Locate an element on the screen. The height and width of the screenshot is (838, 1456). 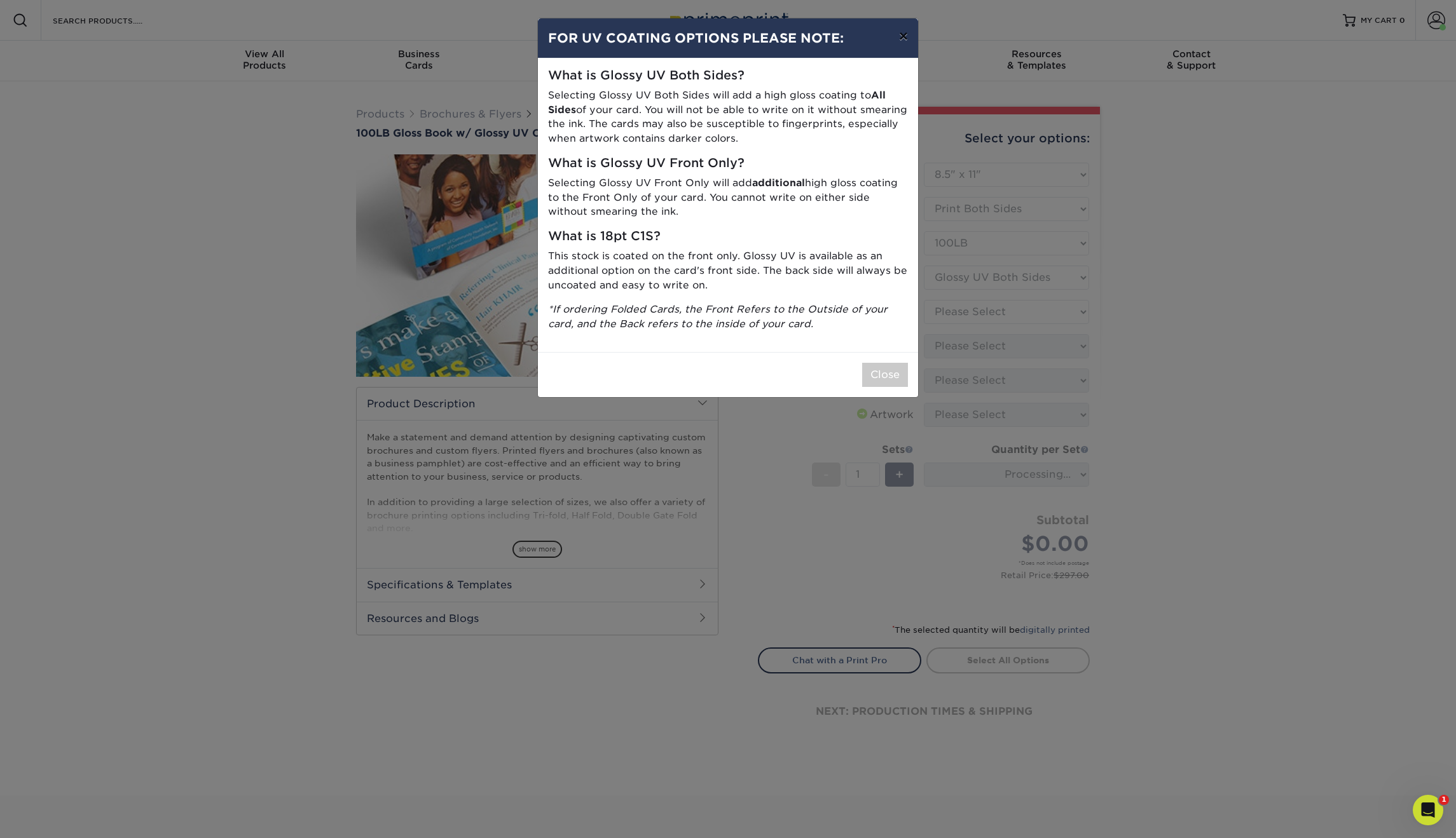
strong: All Sides is located at coordinates (717, 102).